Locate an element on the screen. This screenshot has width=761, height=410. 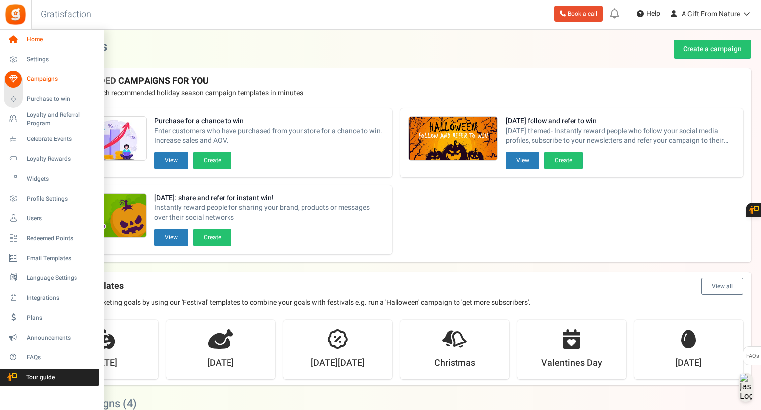
span: Home is located at coordinates (62, 39).